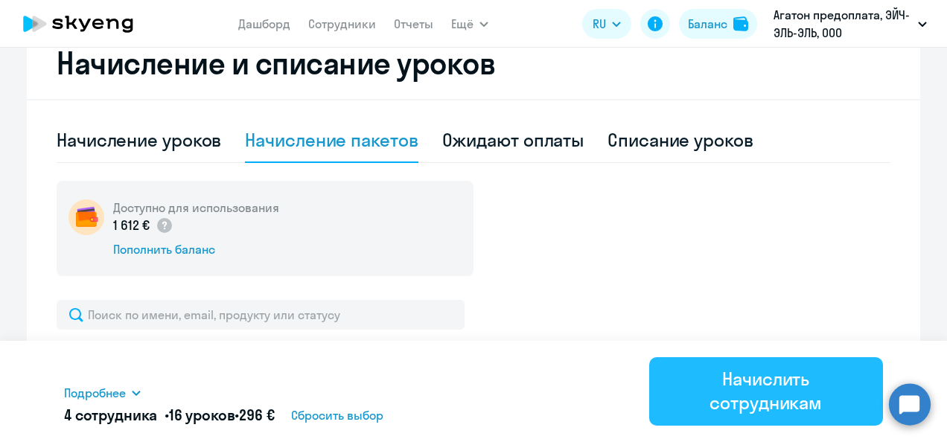 The height and width of the screenshot is (442, 947). I want to click on span: RU, so click(599, 24).